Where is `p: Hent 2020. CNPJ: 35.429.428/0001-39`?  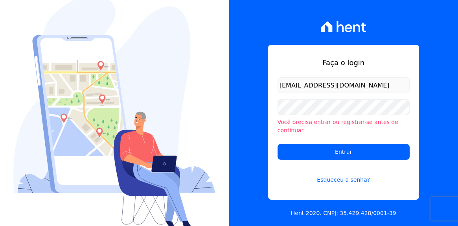
p: Hent 2020. CNPJ: 35.429.428/0001-39 is located at coordinates (344, 214).